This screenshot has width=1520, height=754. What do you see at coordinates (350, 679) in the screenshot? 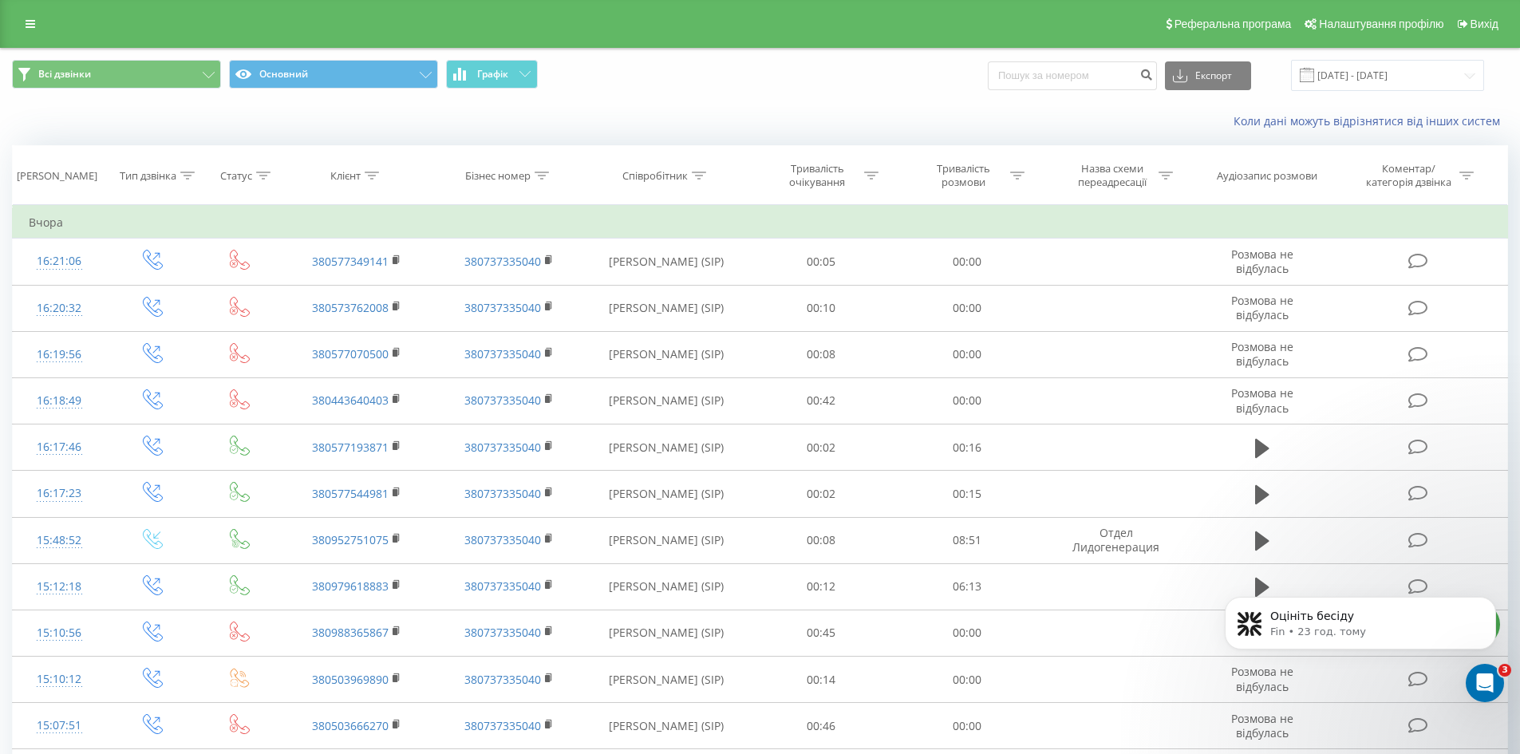
I see `a: 380503969890` at bounding box center [350, 679].